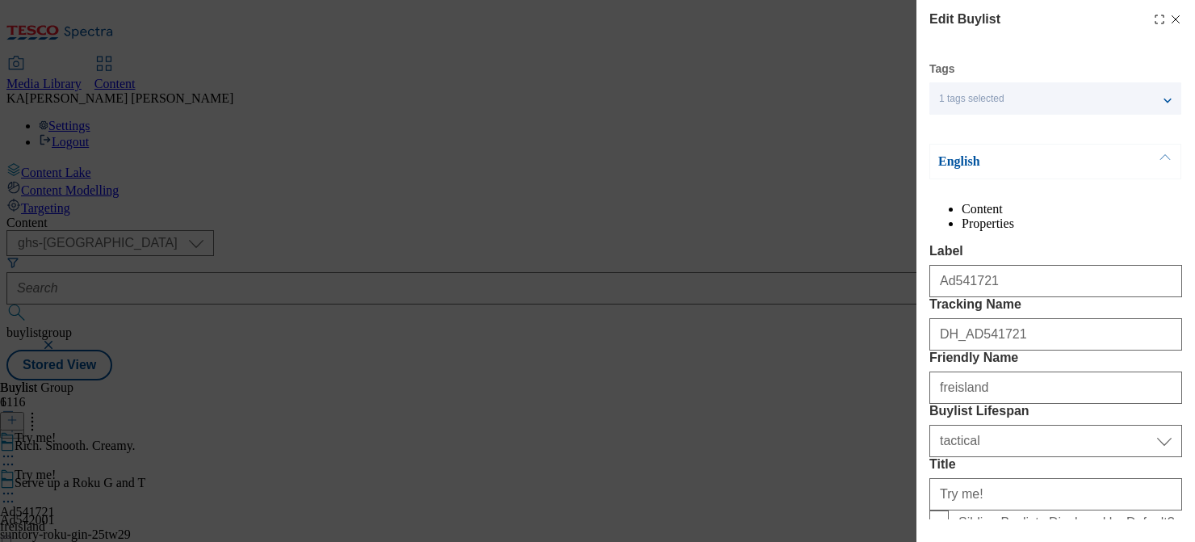  Describe the element at coordinates (965, 19) in the screenshot. I see `h4: Edit Buylist` at that location.